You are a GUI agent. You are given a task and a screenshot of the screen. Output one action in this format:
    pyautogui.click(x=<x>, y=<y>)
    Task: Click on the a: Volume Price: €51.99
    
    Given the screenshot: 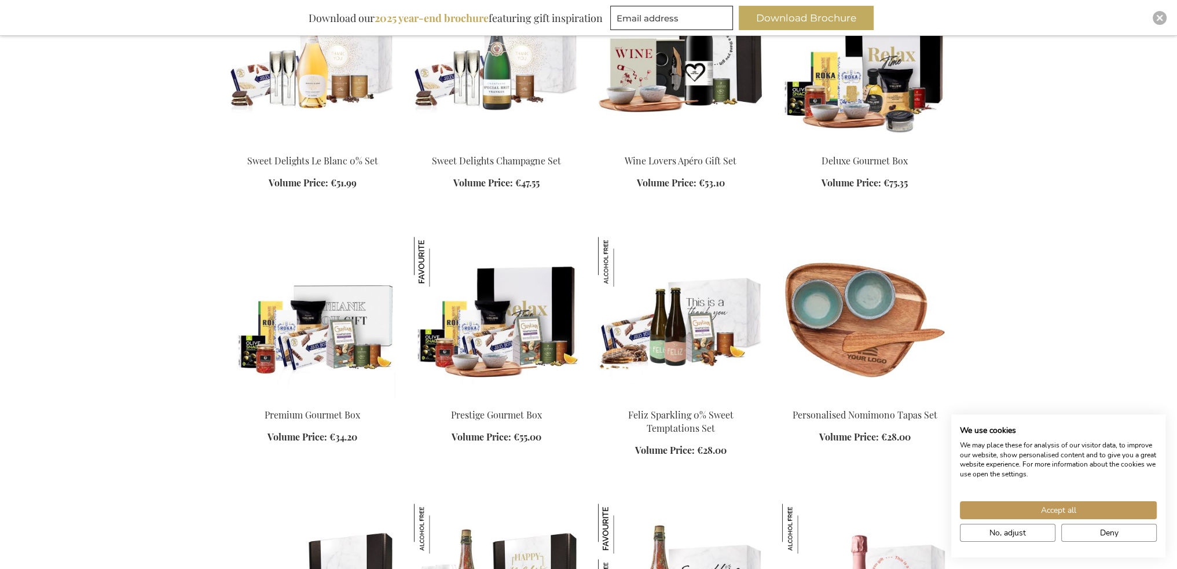 What is the action you would take?
    pyautogui.click(x=313, y=183)
    